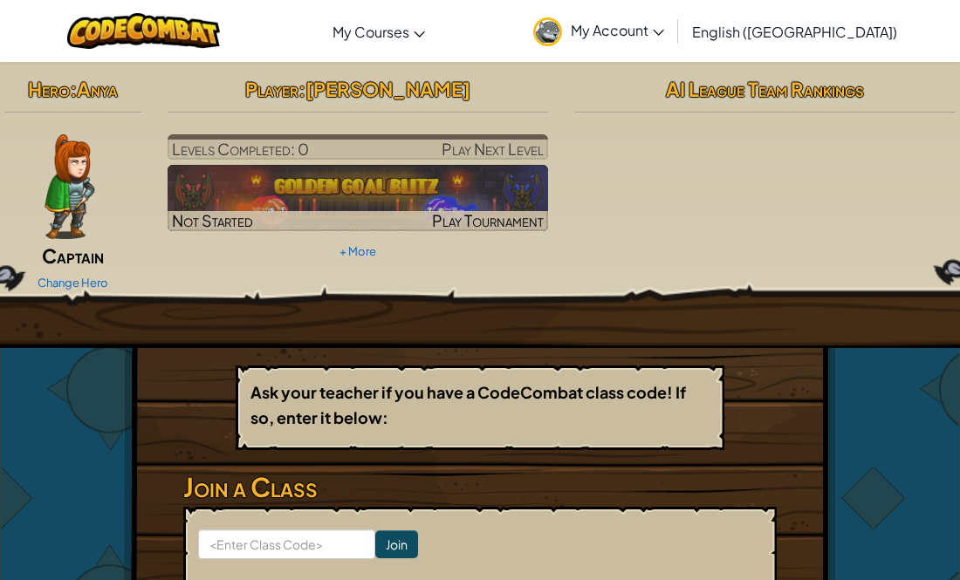  Describe the element at coordinates (358, 147) in the screenshot. I see `a: Play Next Level` at that location.